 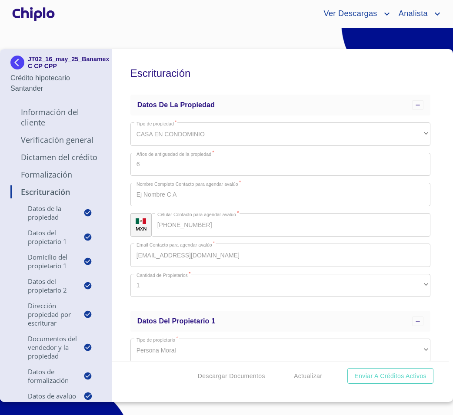 What do you see at coordinates (47, 286) in the screenshot?
I see `p: Datos del propietario 2` at bounding box center [47, 286].